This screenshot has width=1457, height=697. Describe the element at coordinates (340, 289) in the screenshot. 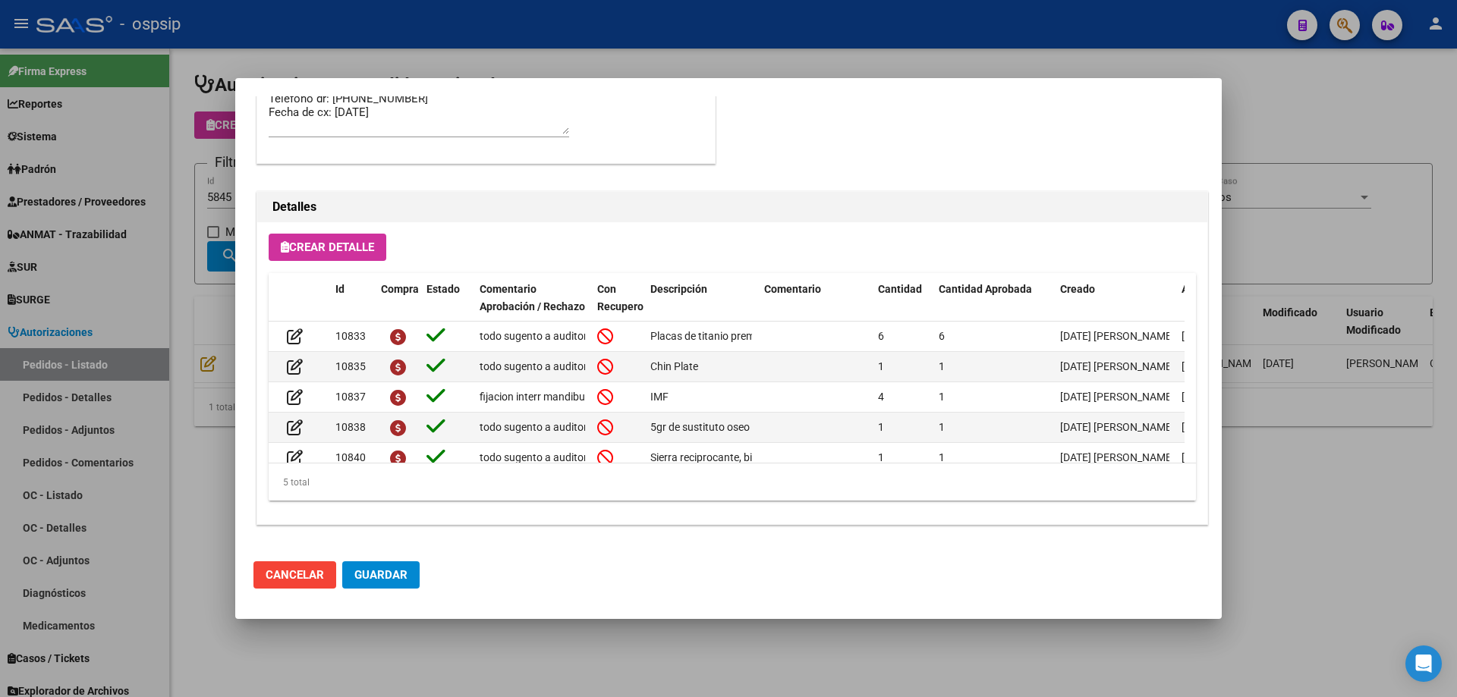

I see `span: Id` at that location.